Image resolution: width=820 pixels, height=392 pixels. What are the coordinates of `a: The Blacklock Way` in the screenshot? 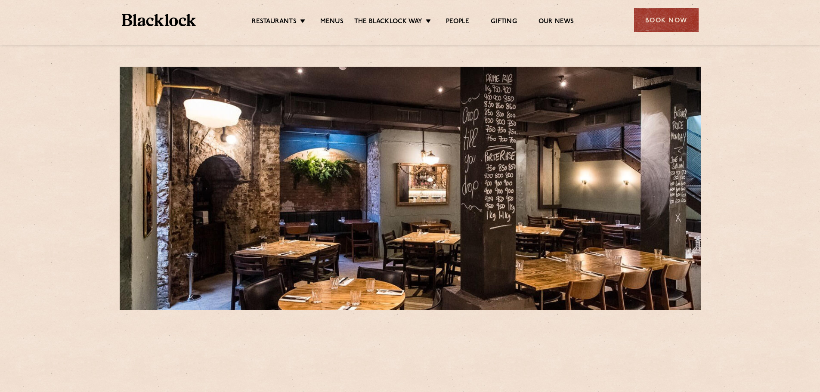 It's located at (388, 22).